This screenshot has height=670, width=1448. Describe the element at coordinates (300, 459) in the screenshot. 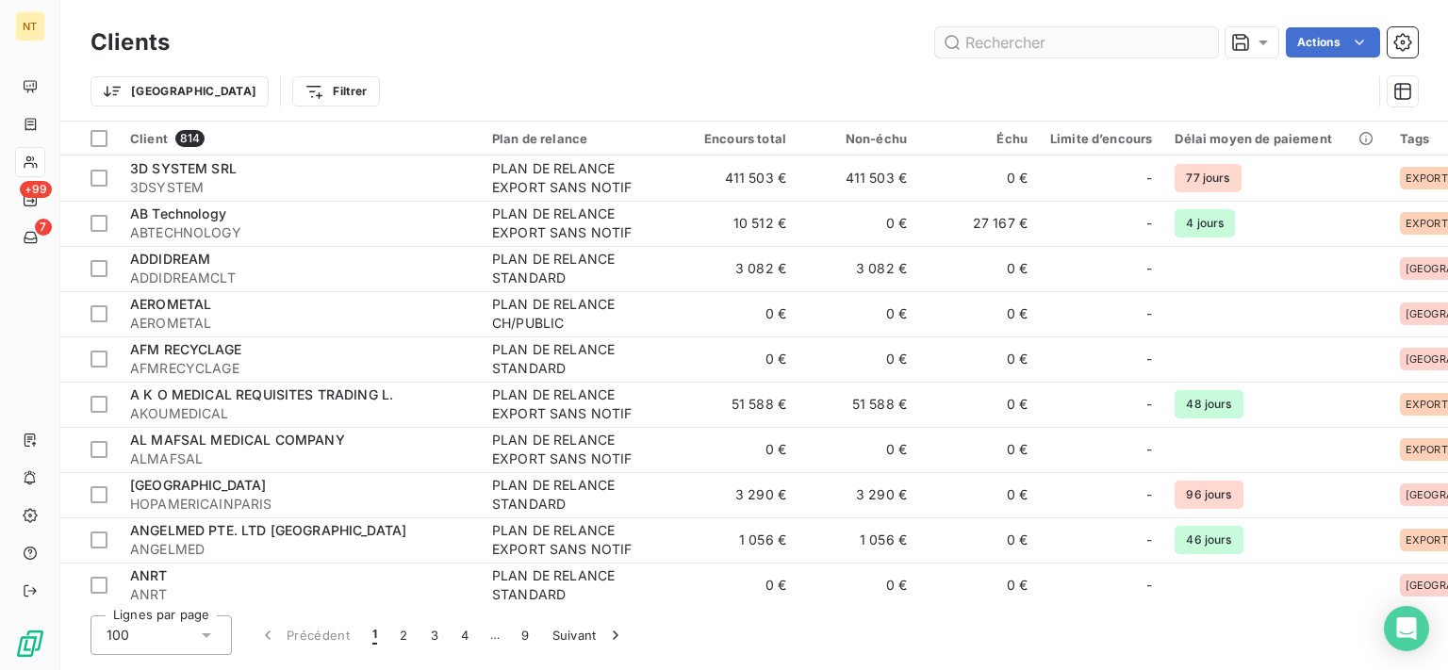

I see `span: ALMAFSAL` at that location.